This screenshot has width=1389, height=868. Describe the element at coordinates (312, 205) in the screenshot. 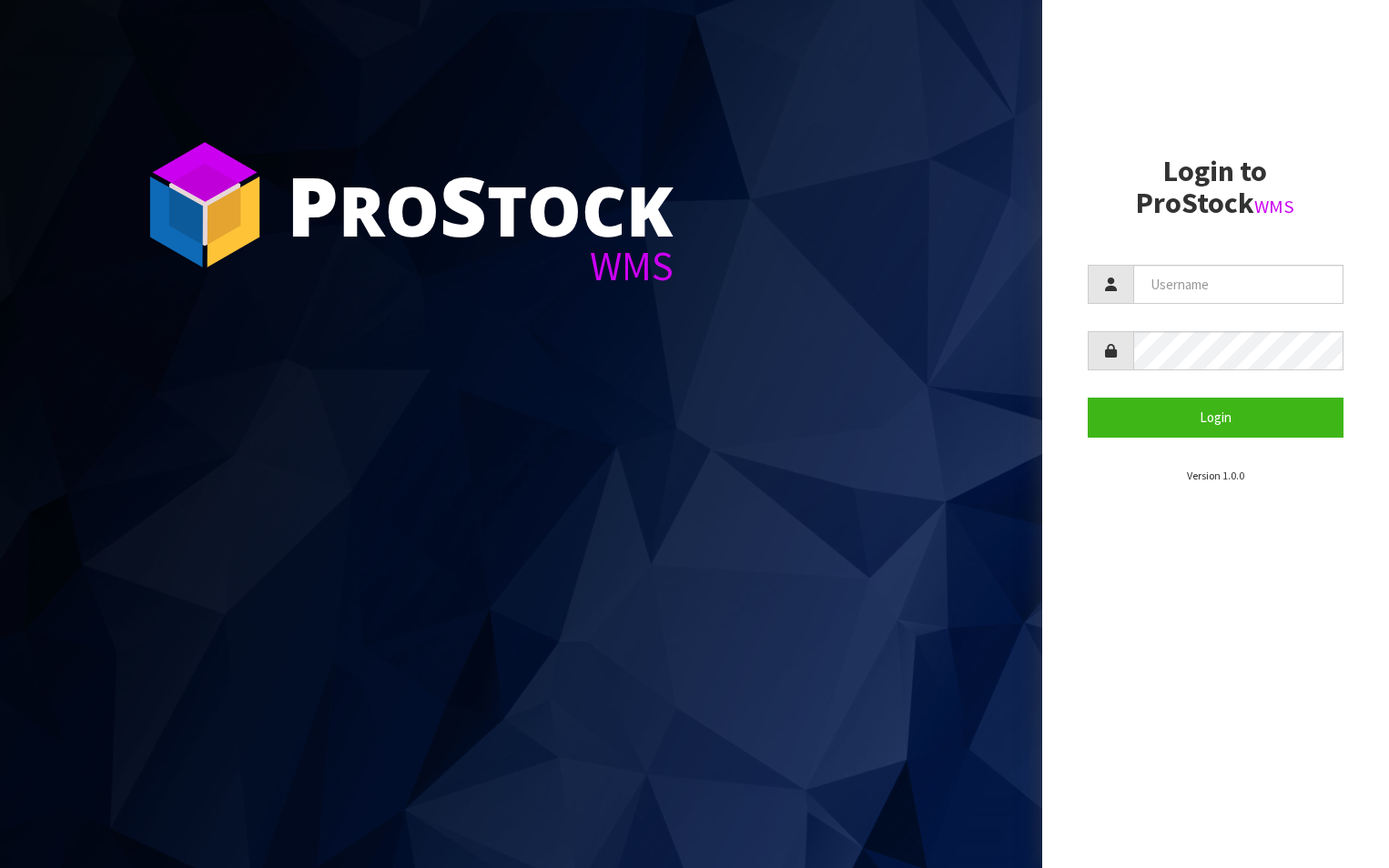

I see `span: P` at that location.